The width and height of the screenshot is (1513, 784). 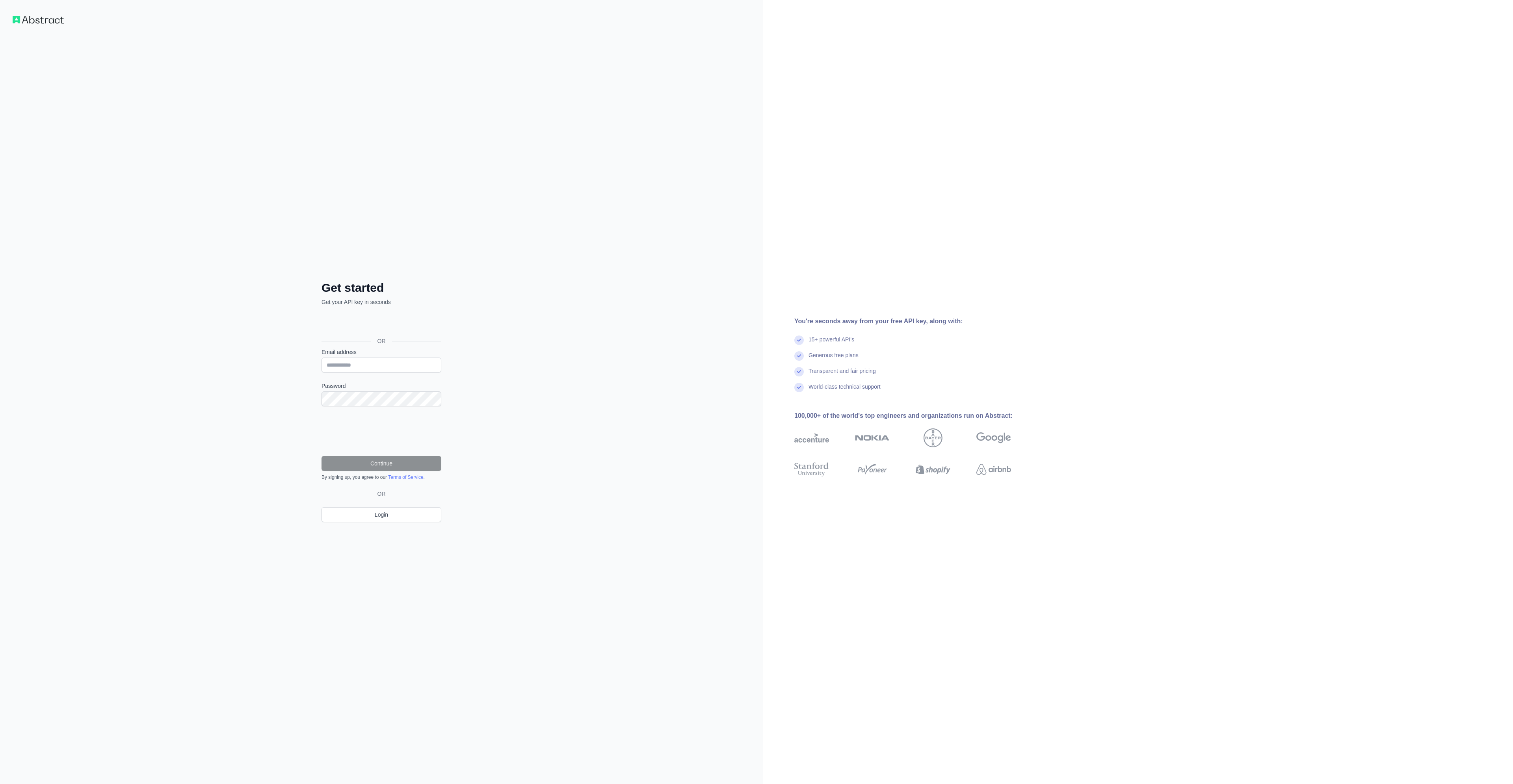 What do you see at coordinates (933, 438) in the screenshot?
I see `img: bayer` at bounding box center [933, 438].